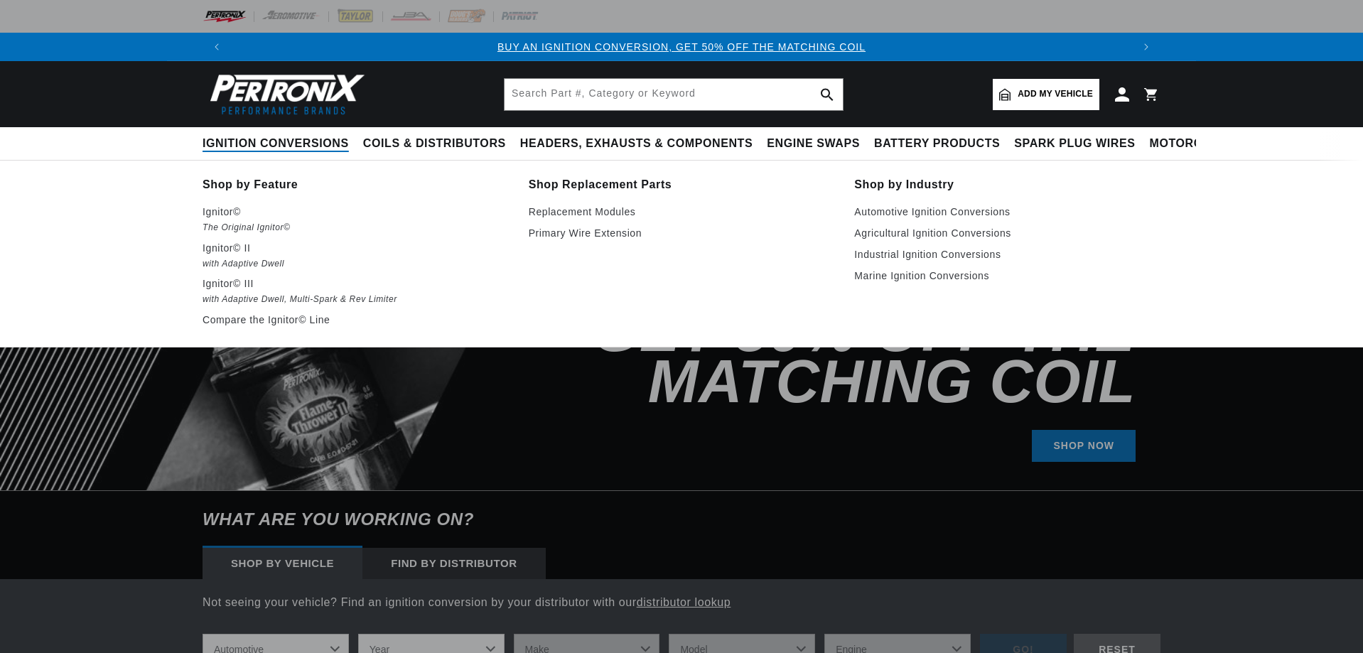 The image size is (1363, 653). Describe the element at coordinates (827, 94) in the screenshot. I see `button: search button` at that location.